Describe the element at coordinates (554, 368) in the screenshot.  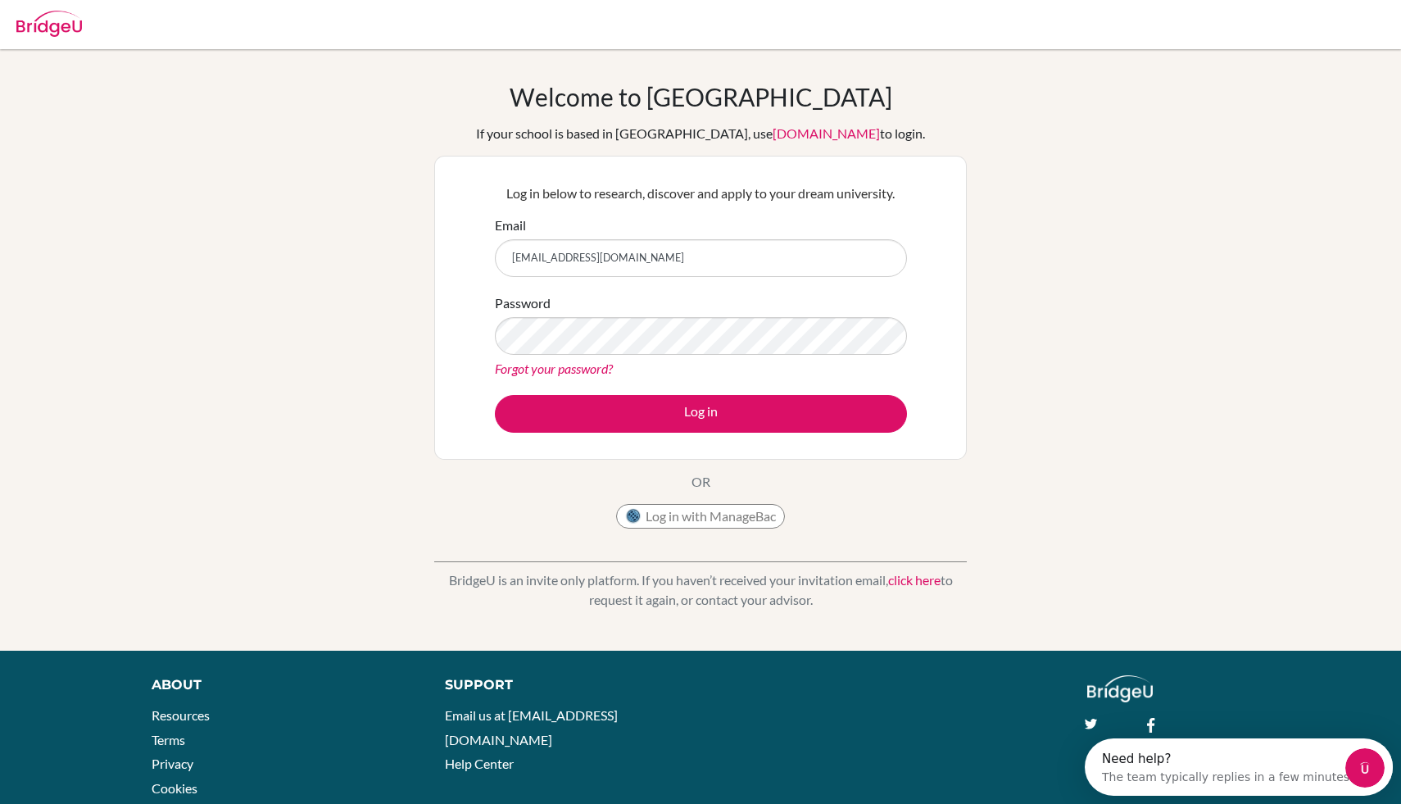
I see `a: Forgot your password?` at that location.